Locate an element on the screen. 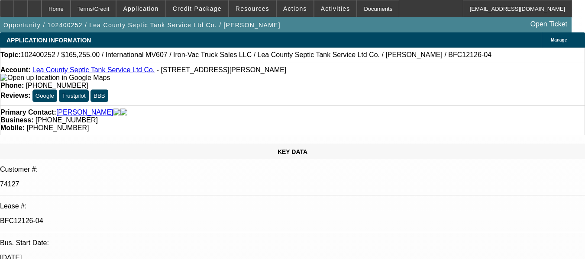 This screenshot has height=259, width=585. button: Trustpilot is located at coordinates (74, 96).